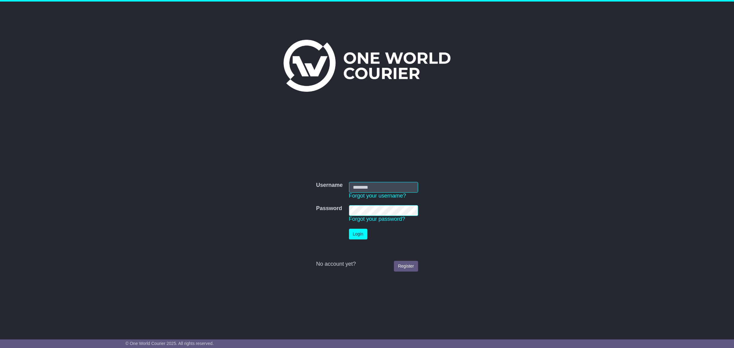  Describe the element at coordinates (406, 266) in the screenshot. I see `a: Register` at that location.